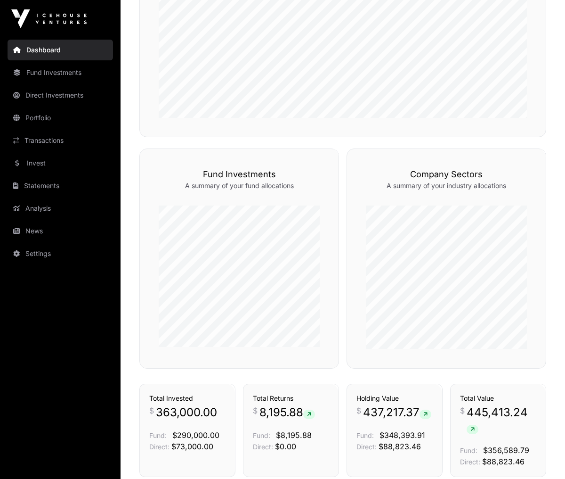  What do you see at coordinates (60, 231) in the screenshot?
I see `a: News` at bounding box center [60, 231].